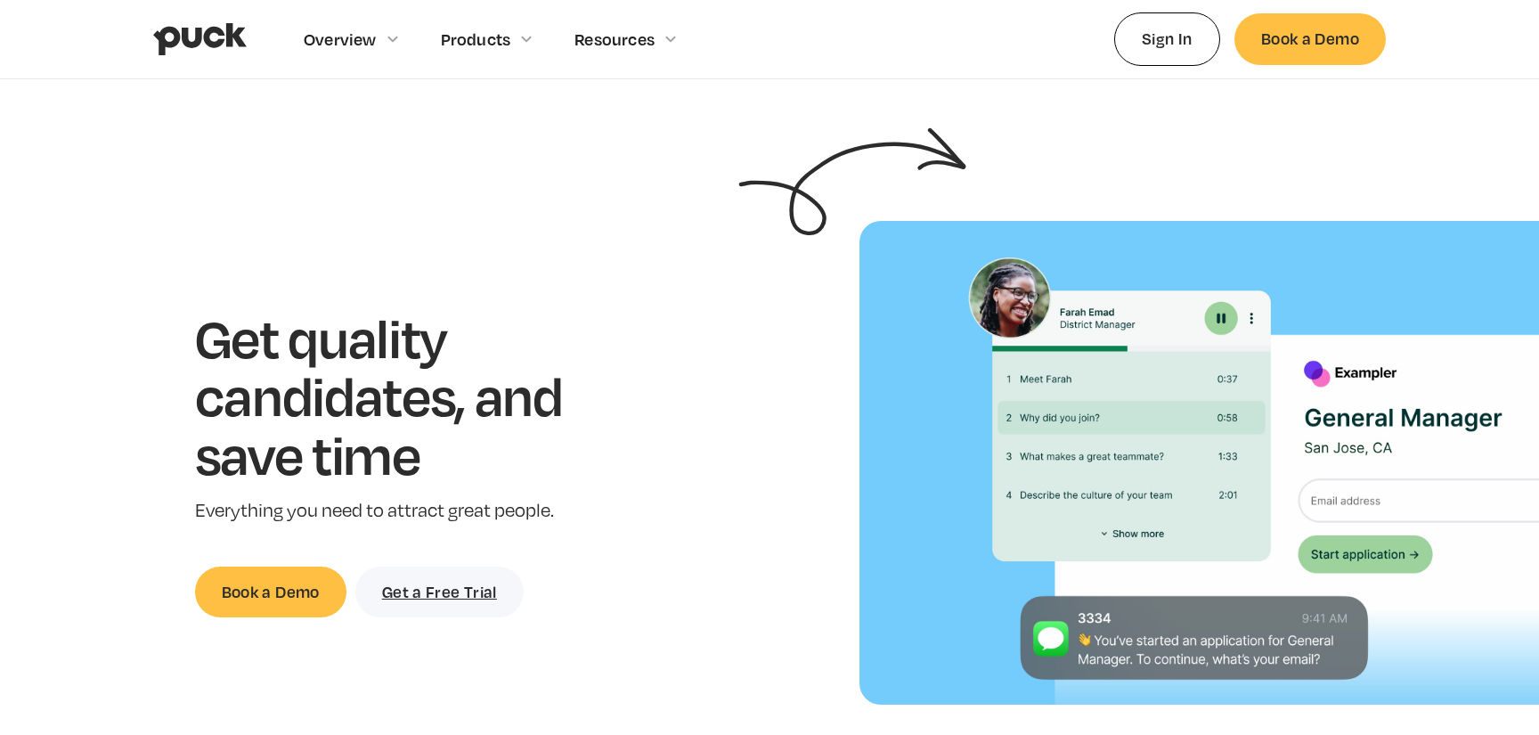 The image size is (1539, 735). What do you see at coordinates (406, 395) in the screenshot?
I see `h1: Get quality candidates, and save time` at bounding box center [406, 395].